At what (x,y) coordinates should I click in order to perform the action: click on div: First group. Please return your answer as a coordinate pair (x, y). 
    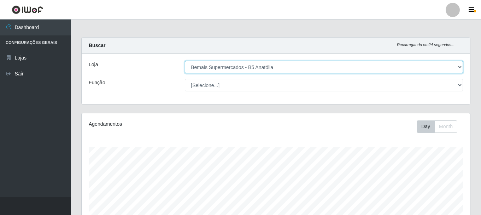
    Looking at the image, I should click on (437, 126).